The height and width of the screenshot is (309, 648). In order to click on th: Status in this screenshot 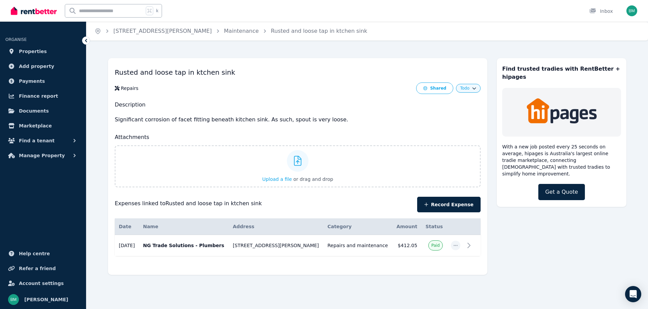, I will do `click(434, 226)`.